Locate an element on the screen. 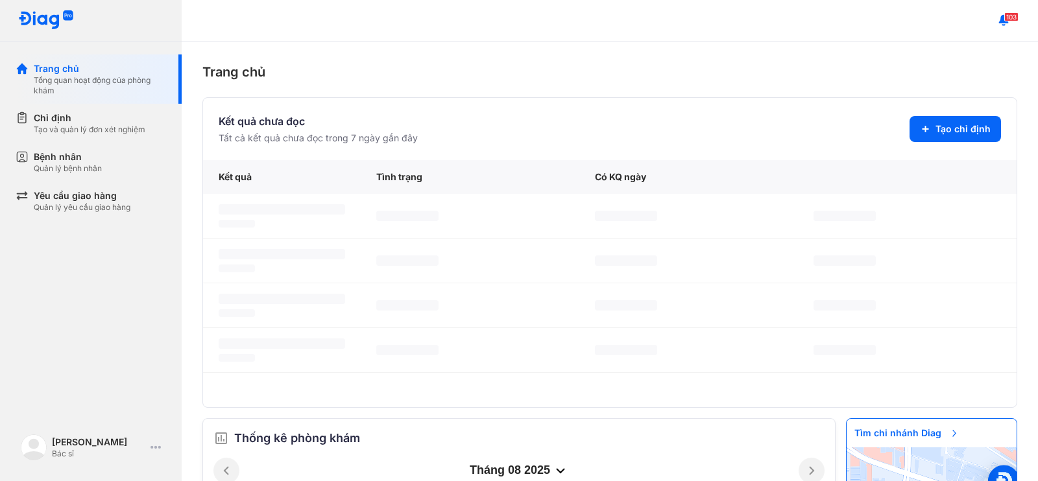 This screenshot has height=481, width=1038. div: Quản lý bệnh nhân is located at coordinates (67, 169).